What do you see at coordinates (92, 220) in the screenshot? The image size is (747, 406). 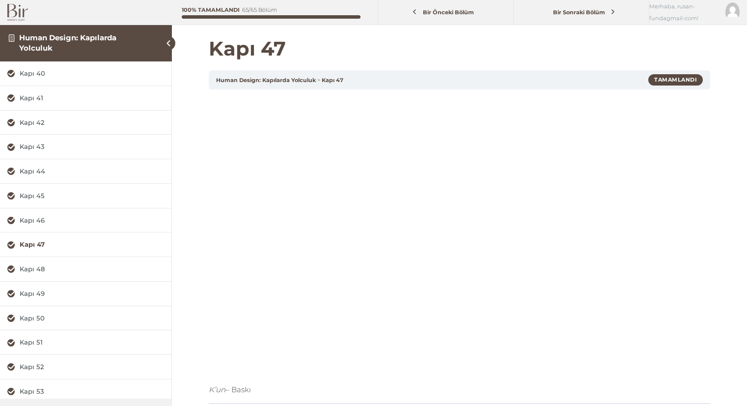 I see `div: Kapı 46` at bounding box center [92, 220].